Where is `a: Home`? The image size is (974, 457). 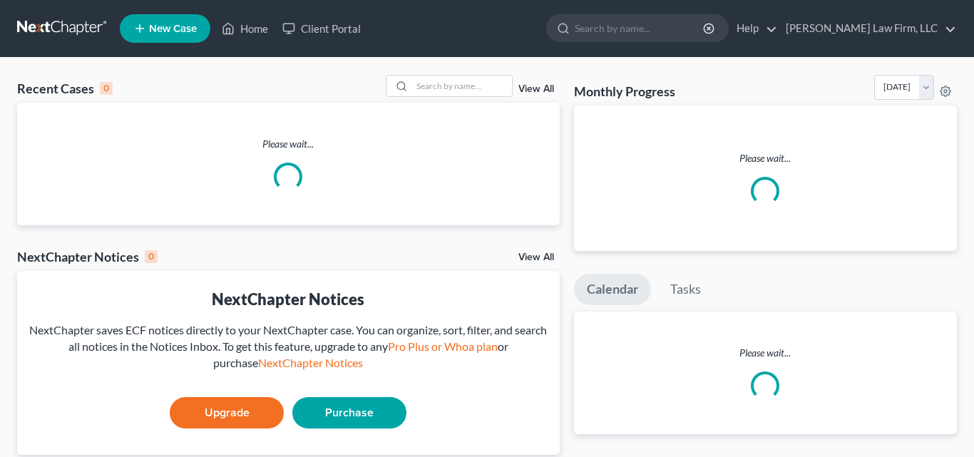 a: Home is located at coordinates (245, 29).